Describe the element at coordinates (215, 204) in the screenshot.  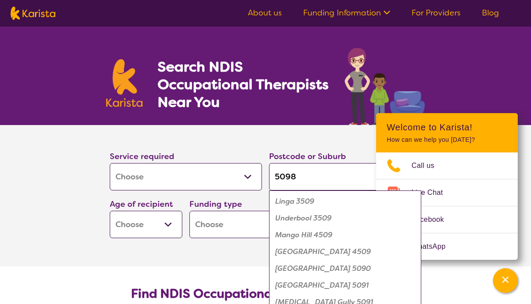
I see `label: Funding type` at that location.